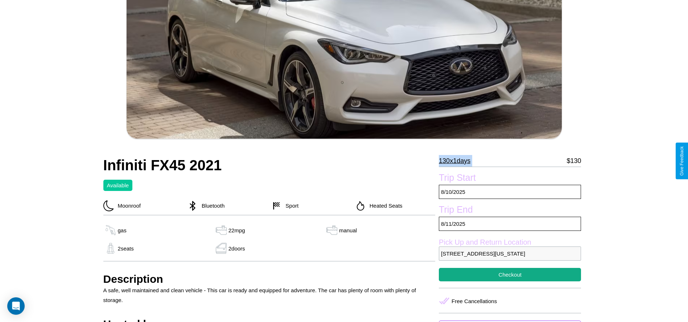  What do you see at coordinates (270, 279) in the screenshot?
I see `h3: Description` at bounding box center [270, 279].